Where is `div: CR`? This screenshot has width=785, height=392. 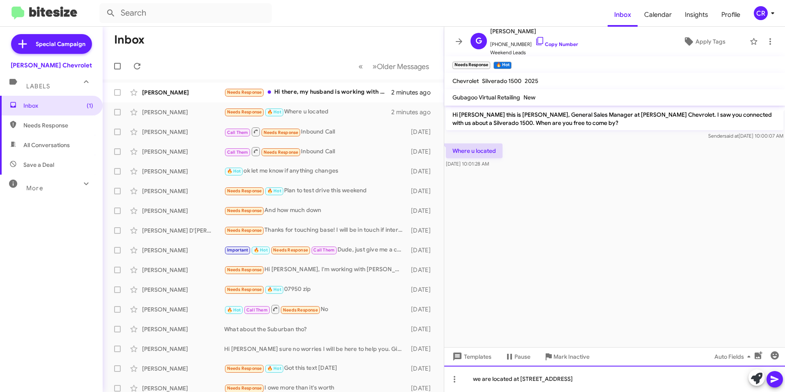
div: CR is located at coordinates (761, 13).